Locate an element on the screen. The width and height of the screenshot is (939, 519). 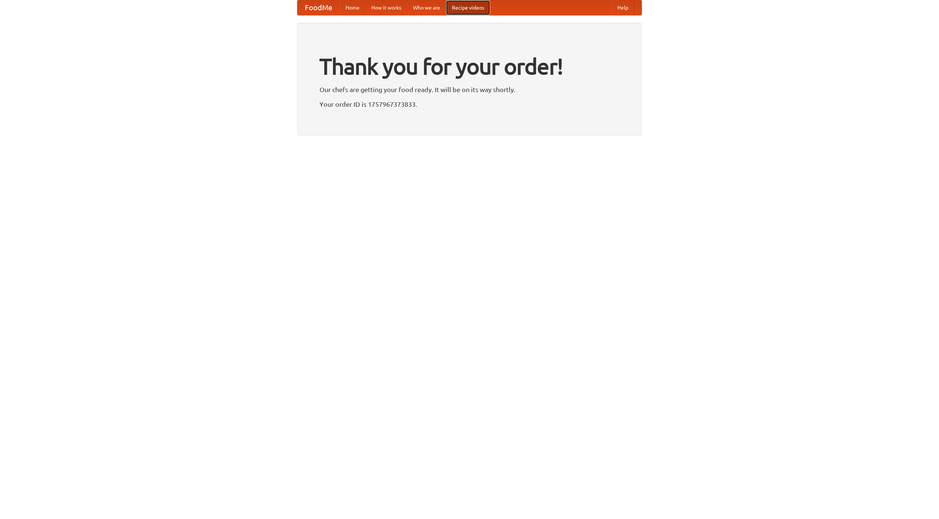
a: Help is located at coordinates (623, 8).